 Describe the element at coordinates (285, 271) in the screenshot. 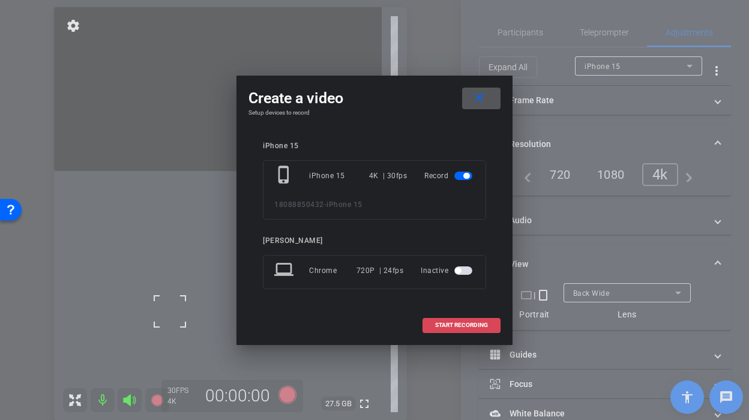

I see `mat-icon: laptop` at that location.